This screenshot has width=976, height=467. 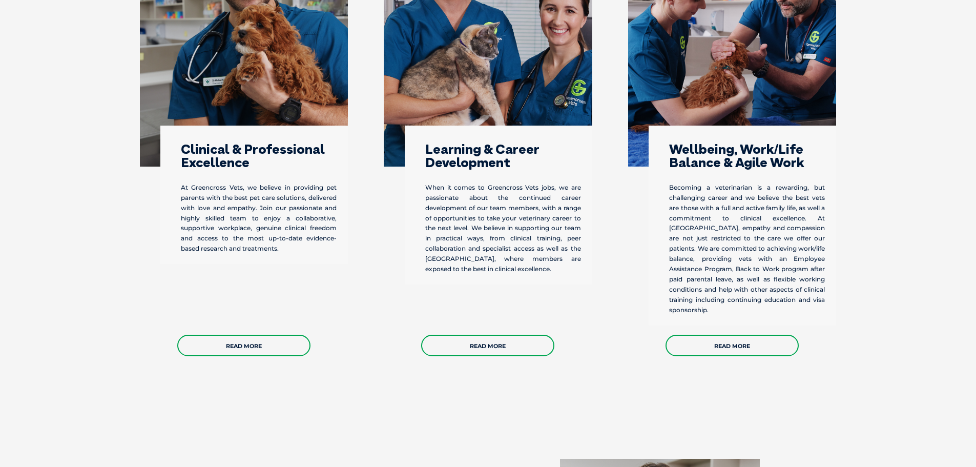 I want to click on h3: Wellbeing, Work/Life Balance & Agile Work, so click(x=747, y=156).